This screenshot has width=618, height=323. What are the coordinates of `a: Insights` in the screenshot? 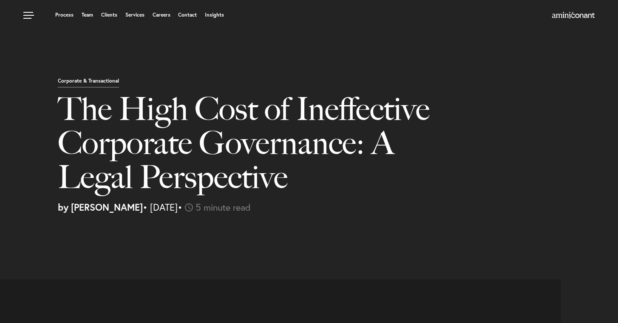 It's located at (214, 15).